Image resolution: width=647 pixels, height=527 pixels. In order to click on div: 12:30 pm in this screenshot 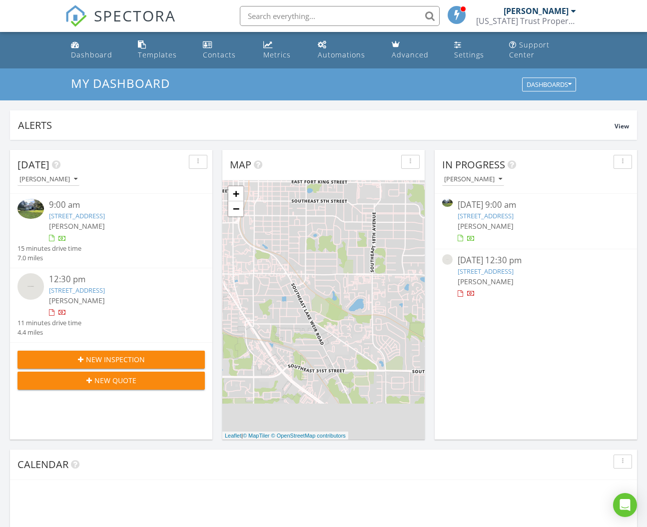, I will do `click(119, 279)`.